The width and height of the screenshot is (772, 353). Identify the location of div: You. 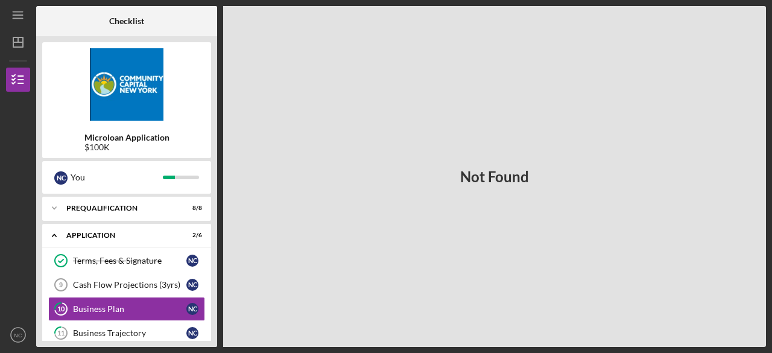
(116, 177).